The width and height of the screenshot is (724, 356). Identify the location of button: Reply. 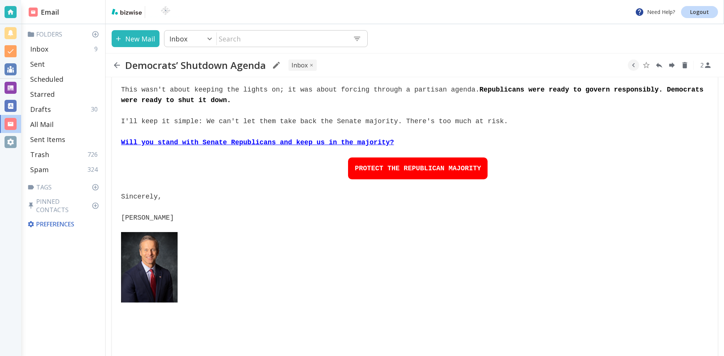
(659, 65).